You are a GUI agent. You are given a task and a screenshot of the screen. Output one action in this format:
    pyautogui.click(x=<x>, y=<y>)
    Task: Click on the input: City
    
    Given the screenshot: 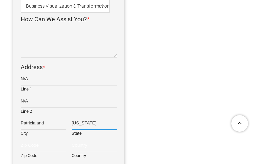 What is the action you would take?
    pyautogui.click(x=43, y=123)
    